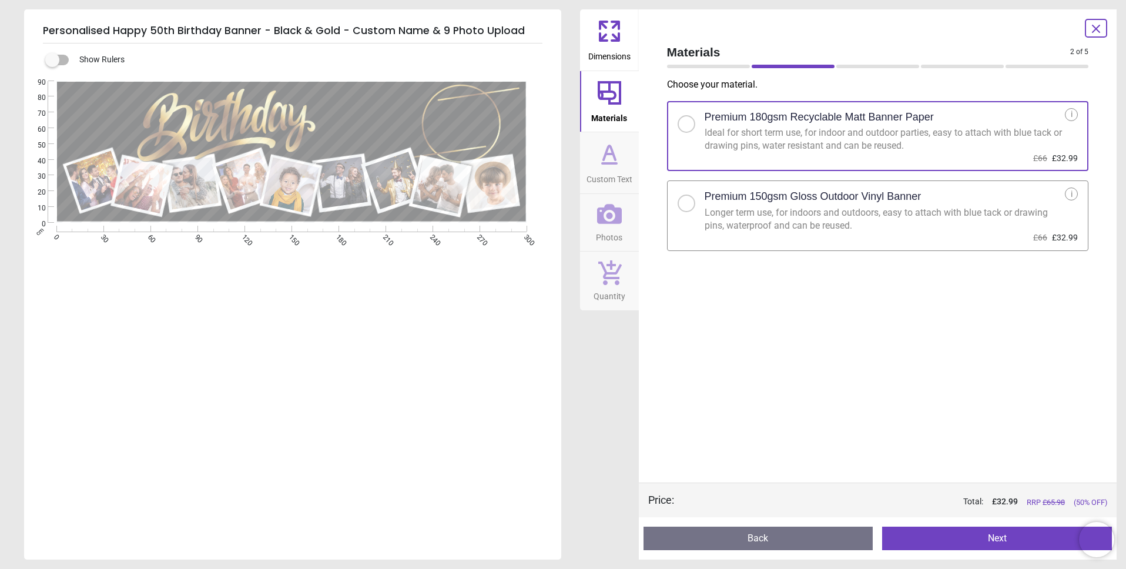 This screenshot has height=569, width=1126. I want to click on span: 2 of 5, so click(1079, 52).